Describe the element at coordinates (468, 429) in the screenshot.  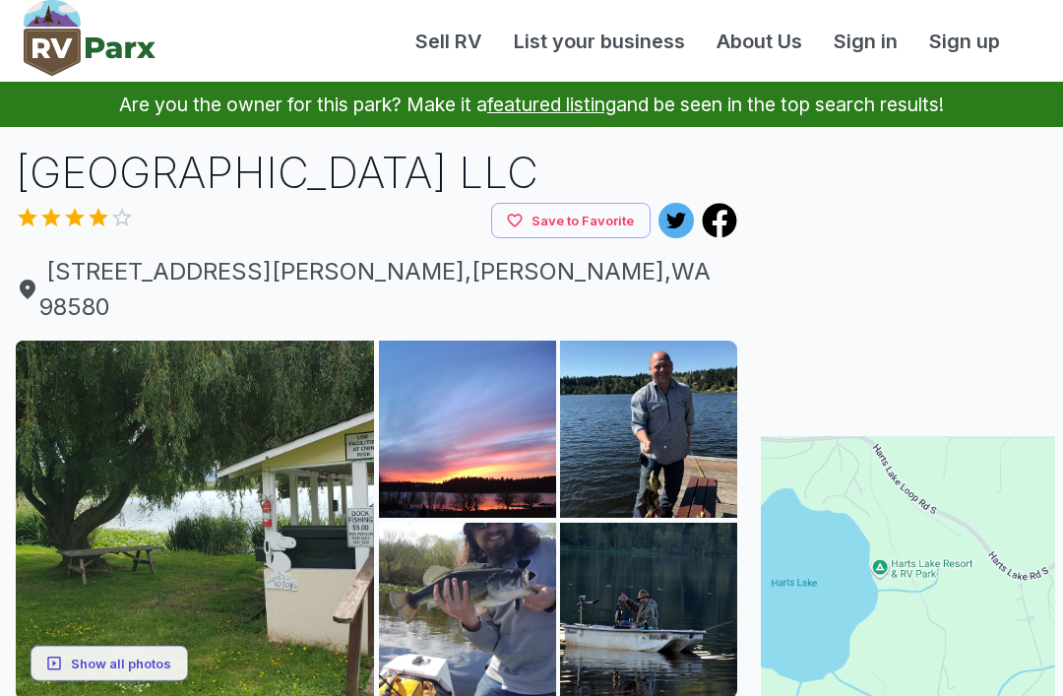
I see `img: AAcXr8pSOdqyA1swTeFFiAZGqldI5x2N-PiVbfNHGbwpbdouqZfQeRSqw9TWBp4yMcIUVqI8x7-jsKATpnZbqImm499O6zF48...` at that location.